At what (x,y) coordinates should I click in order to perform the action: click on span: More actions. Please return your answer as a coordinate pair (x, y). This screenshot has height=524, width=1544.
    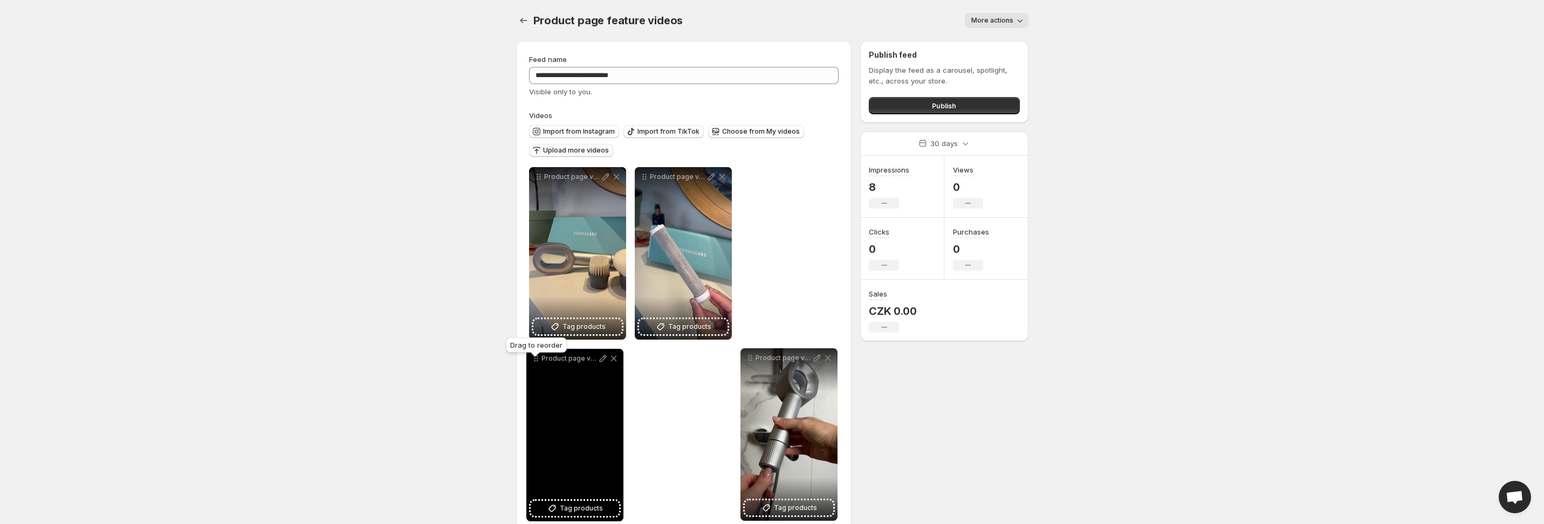
    Looking at the image, I should click on (993, 20).